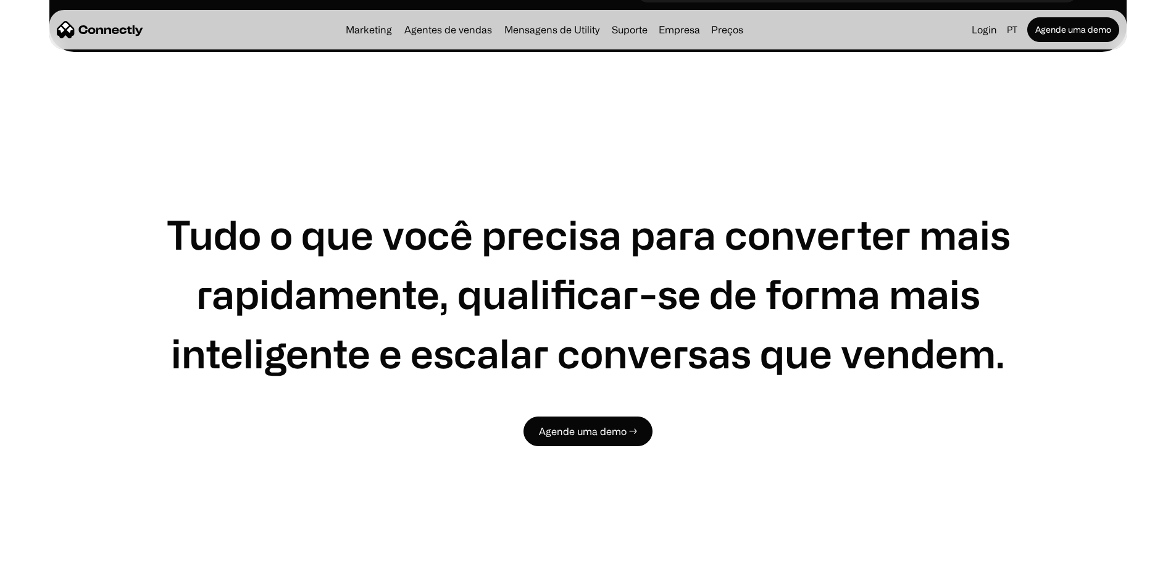  I want to click on a: Agende uma demo, so click(1073, 30).